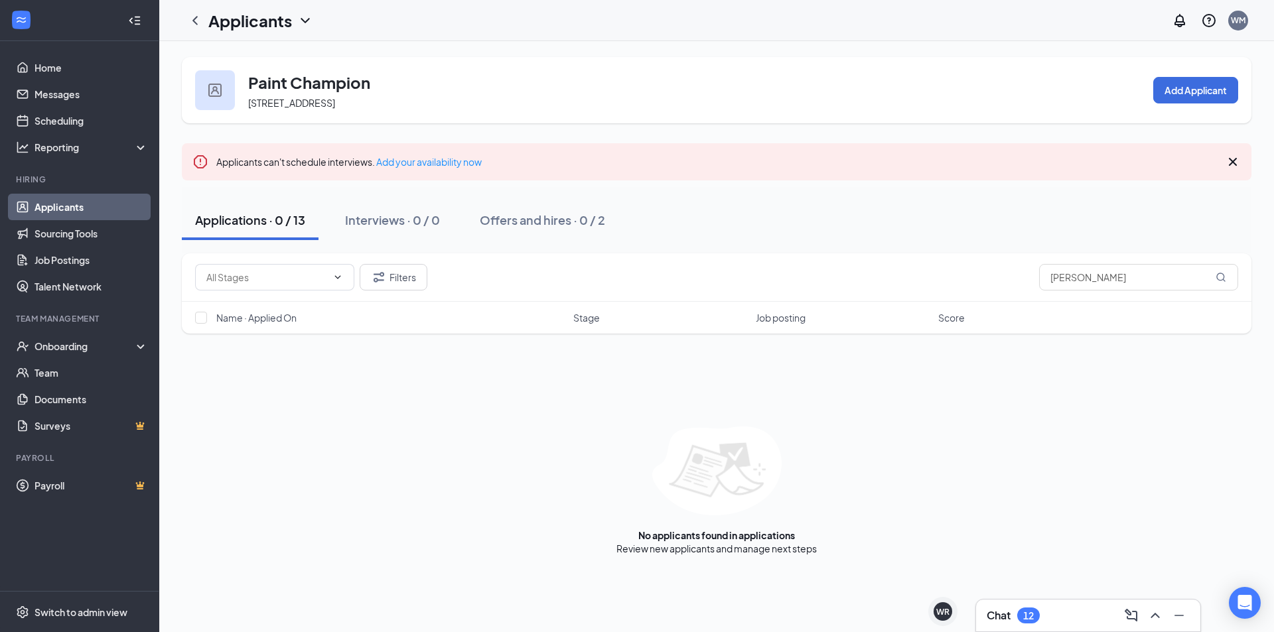 The image size is (1274, 632). Describe the element at coordinates (379, 277) in the screenshot. I see `svg: Filter` at that location.